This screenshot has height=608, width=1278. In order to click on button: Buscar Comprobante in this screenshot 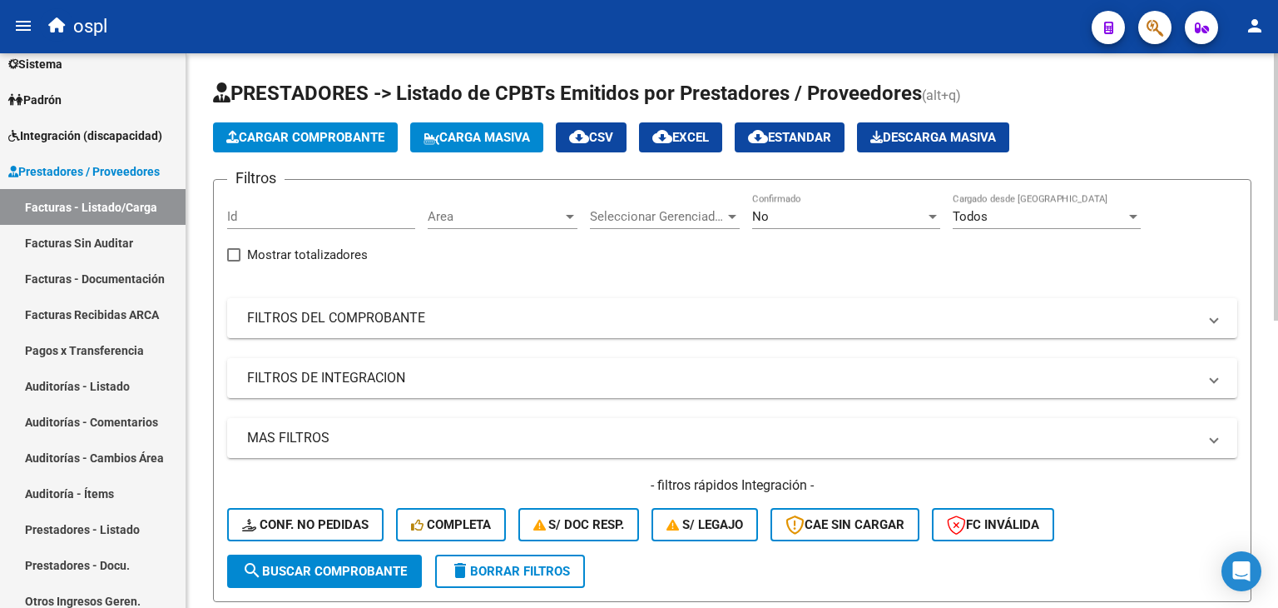, I will do `click(325, 571)`.